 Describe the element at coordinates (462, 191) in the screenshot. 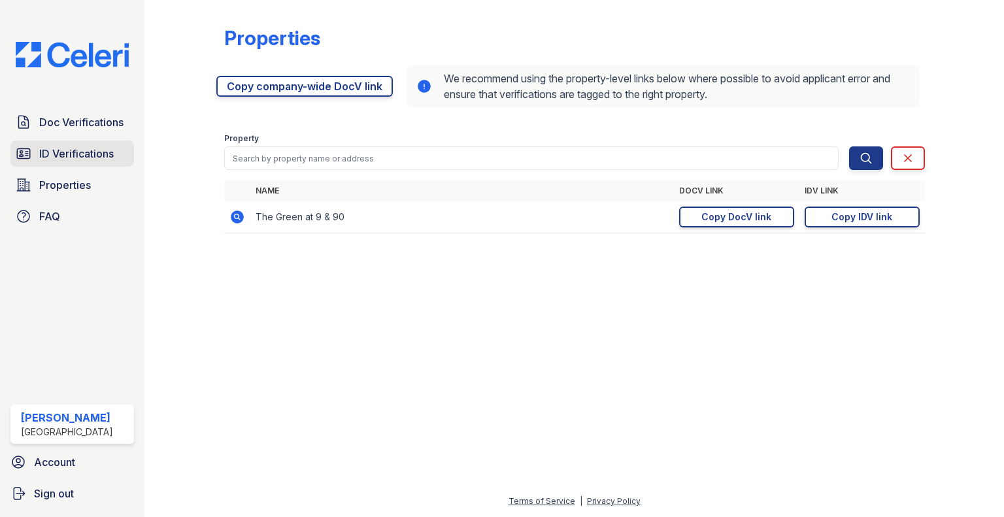

I see `th: Name` at that location.